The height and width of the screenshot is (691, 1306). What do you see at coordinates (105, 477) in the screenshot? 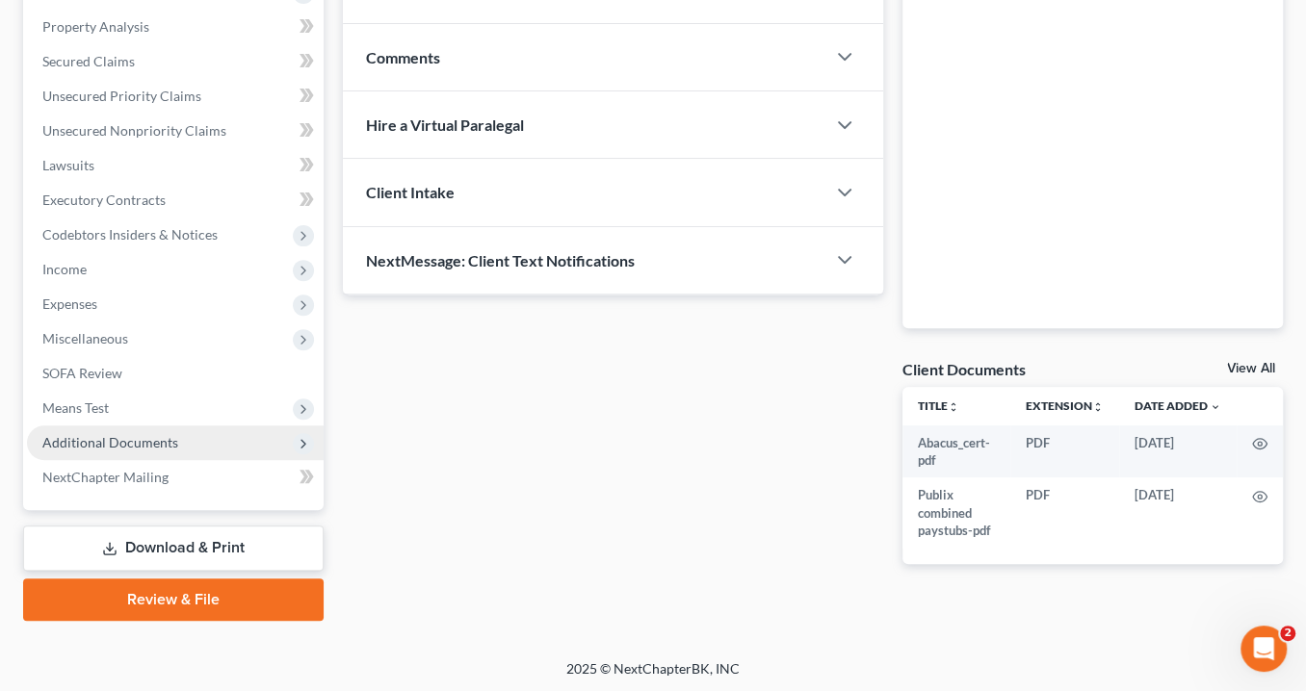
I see `span: NextChapter Mailing` at bounding box center [105, 477].